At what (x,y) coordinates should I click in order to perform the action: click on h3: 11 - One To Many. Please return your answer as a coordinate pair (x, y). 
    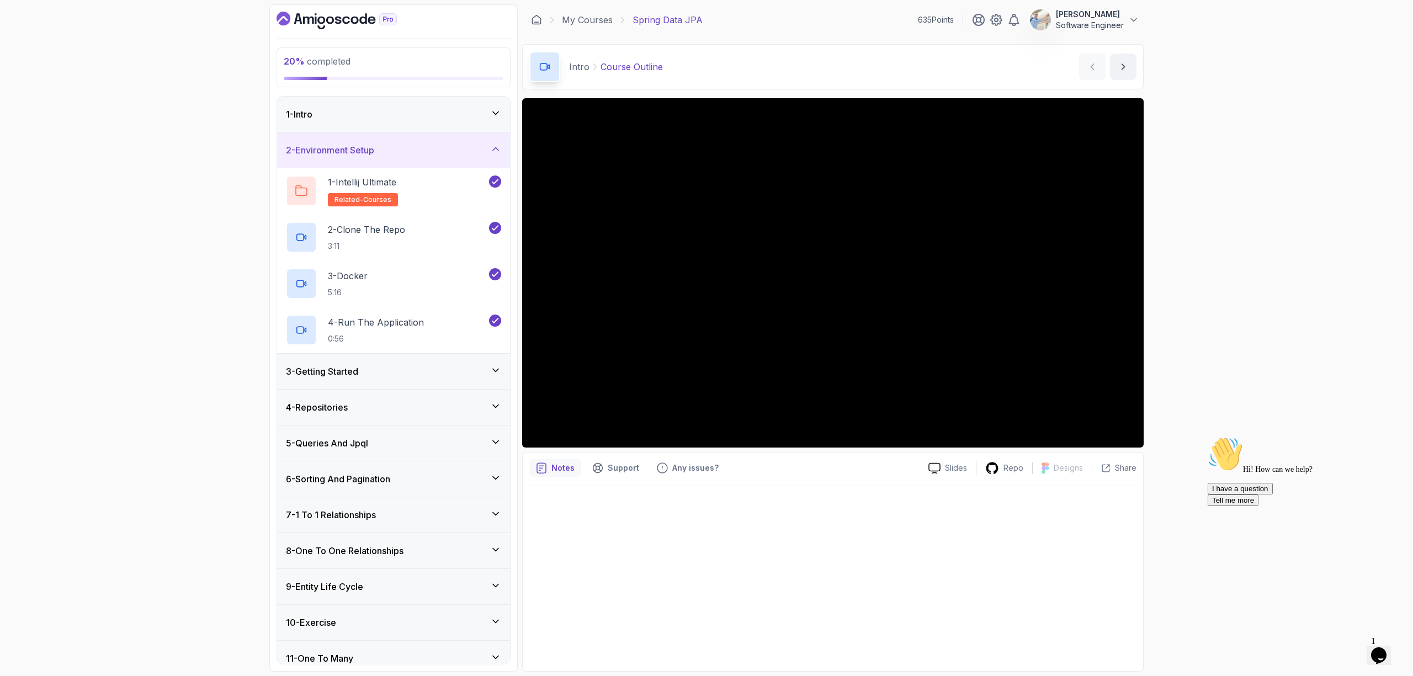
    Looking at the image, I should click on (319, 658).